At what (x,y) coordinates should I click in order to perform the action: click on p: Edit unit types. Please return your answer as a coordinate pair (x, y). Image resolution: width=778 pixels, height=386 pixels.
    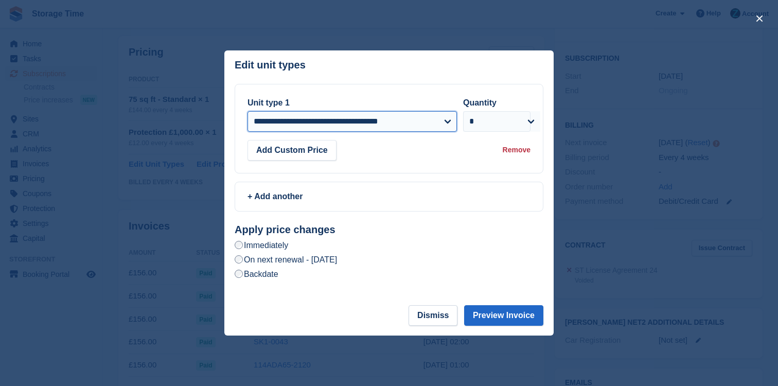
    Looking at the image, I should click on (270, 65).